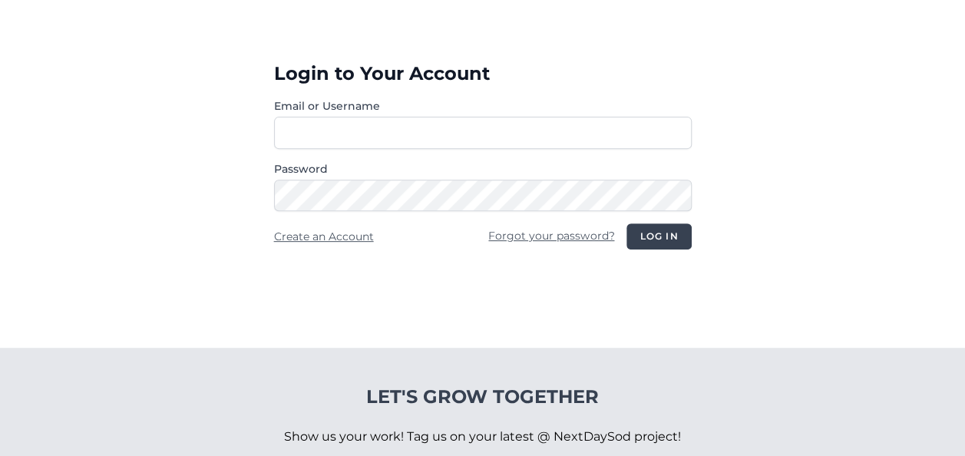  I want to click on label: Password, so click(483, 169).